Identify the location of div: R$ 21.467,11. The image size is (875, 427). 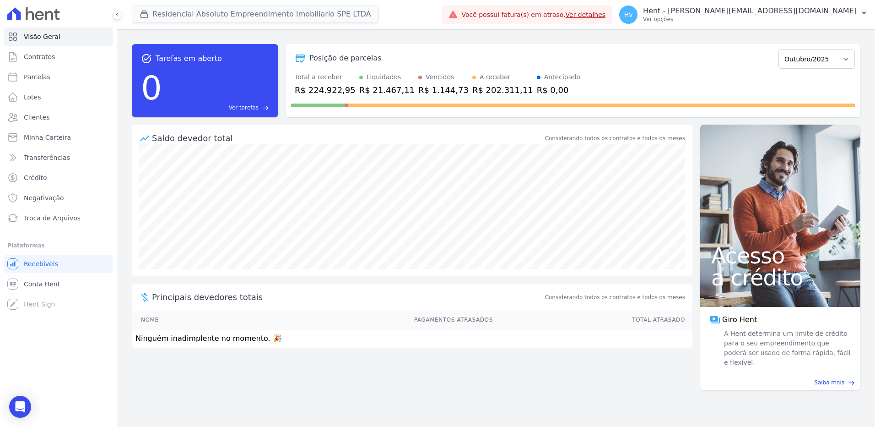
(387, 90).